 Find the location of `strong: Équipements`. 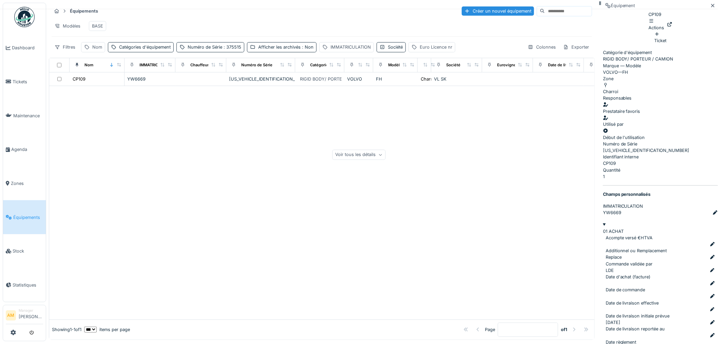

strong: Équipements is located at coordinates (84, 11).